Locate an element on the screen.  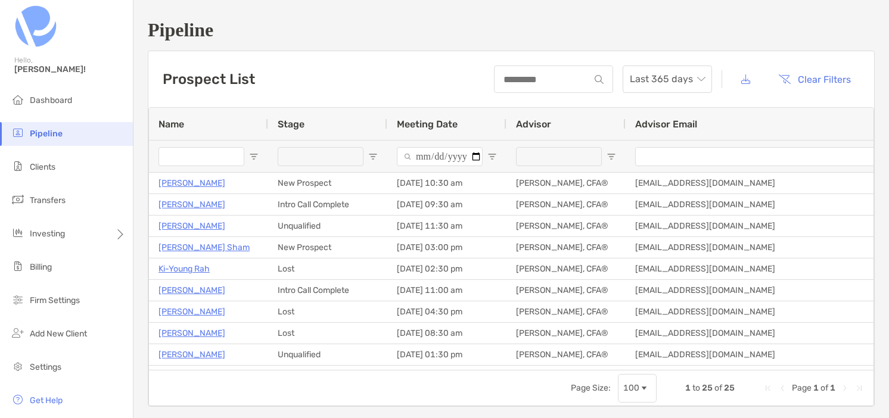
img: firm-settings icon is located at coordinates (18, 300).